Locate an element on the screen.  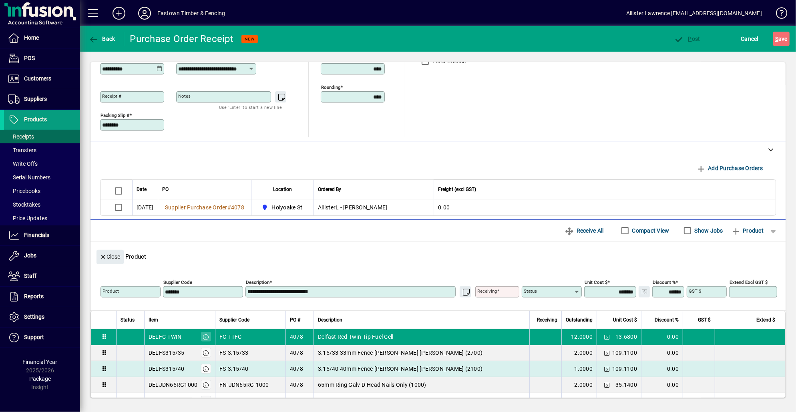
span: 35.1400 is located at coordinates (627, 385).